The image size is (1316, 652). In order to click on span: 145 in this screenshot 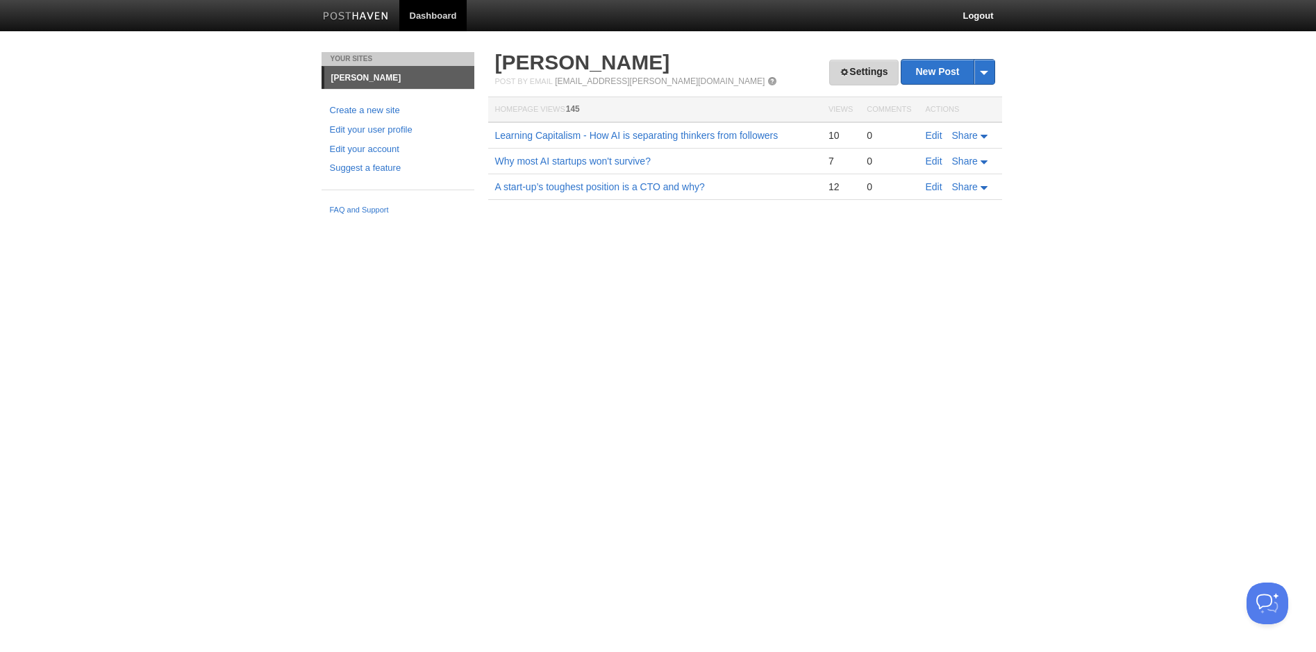, I will do `click(573, 109)`.